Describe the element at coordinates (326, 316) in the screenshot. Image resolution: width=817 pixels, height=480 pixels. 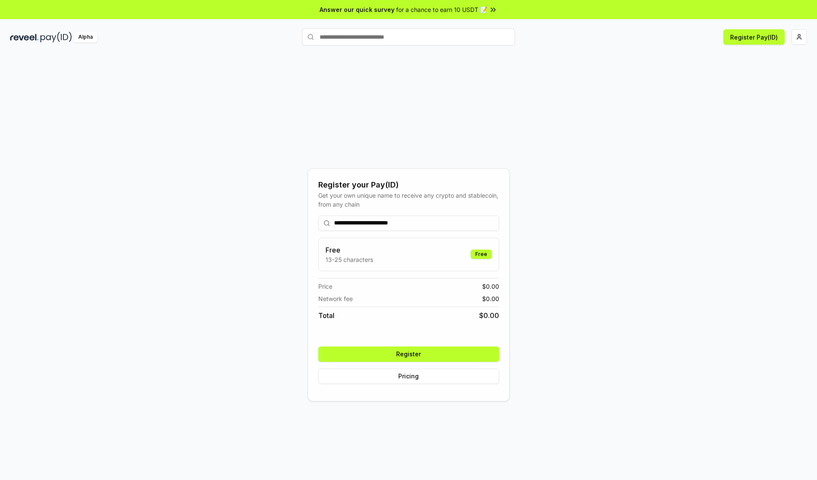
I see `span: Total` at that location.